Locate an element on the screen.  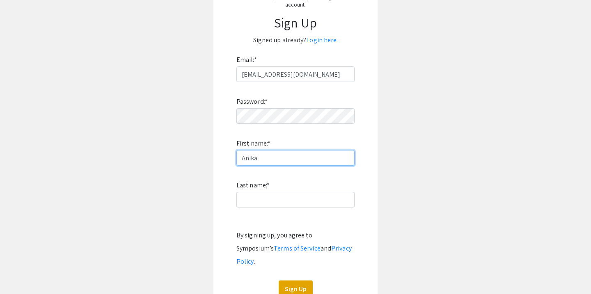
label: Password: is located at coordinates (252, 102).